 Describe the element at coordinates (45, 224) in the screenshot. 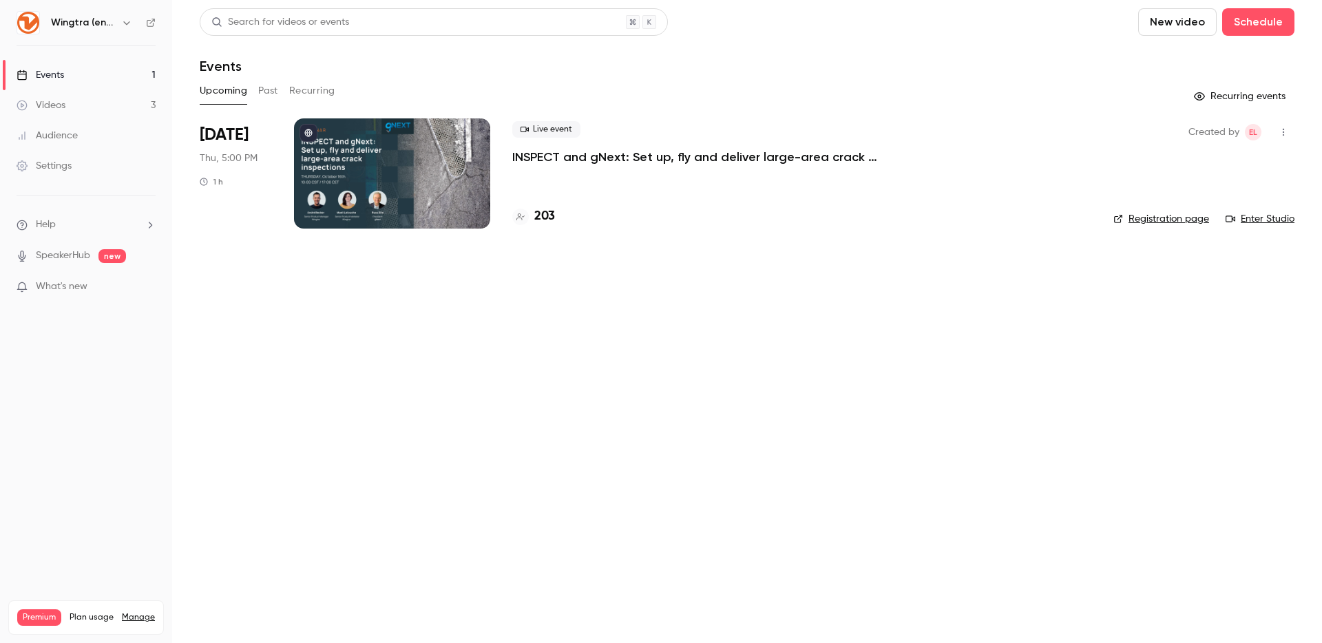

I see `span: Help` at that location.